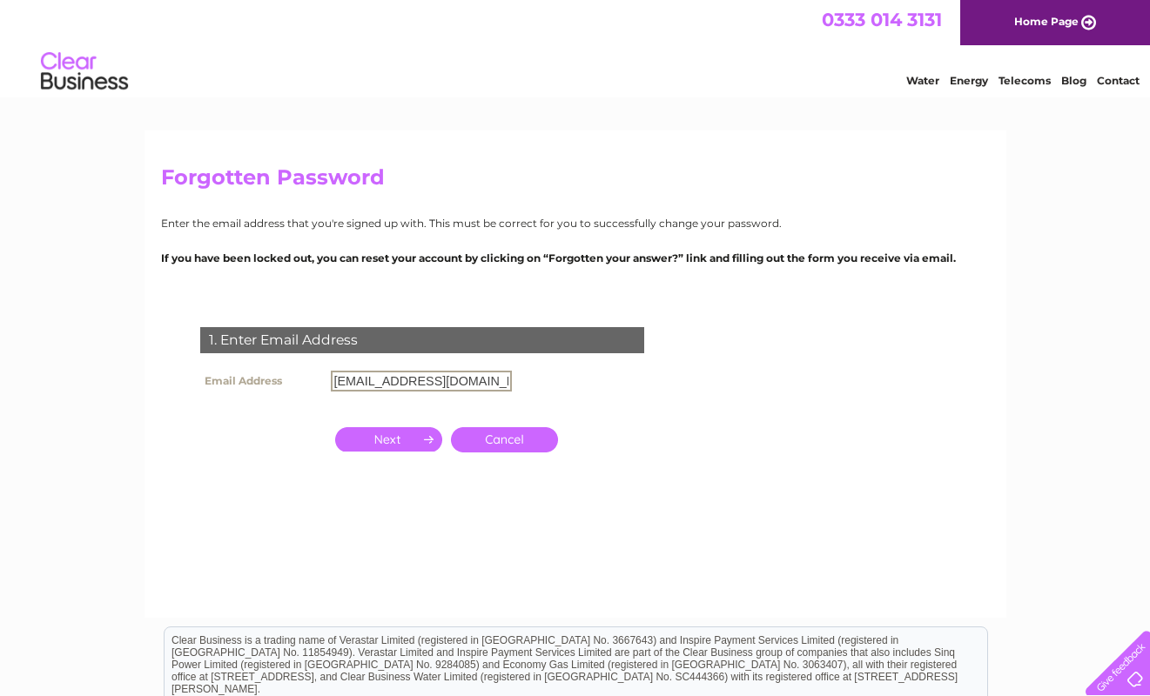 This screenshot has width=1150, height=696. What do you see at coordinates (575, 223) in the screenshot?
I see `p: Enter the email address that you're signed up with. This must be correct for you to successfully ...` at bounding box center [575, 223].